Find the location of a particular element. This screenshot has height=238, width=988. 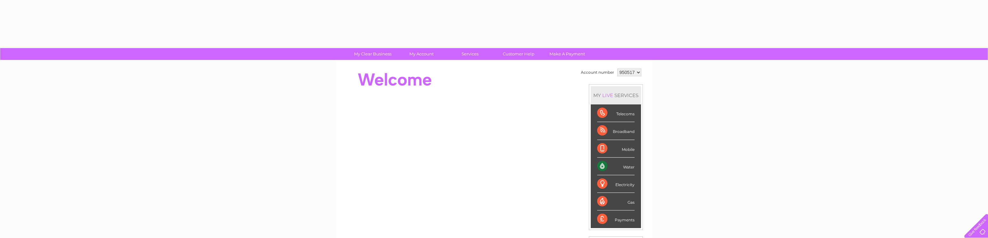

a: My Clear Business is located at coordinates (372, 54).